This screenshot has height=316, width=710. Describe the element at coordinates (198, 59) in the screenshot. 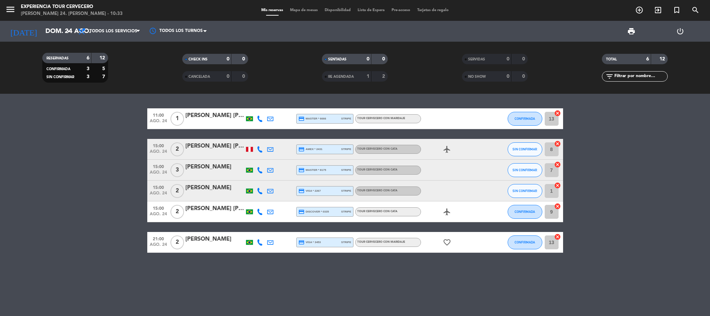

I see `span: CHECK INS` at that location.